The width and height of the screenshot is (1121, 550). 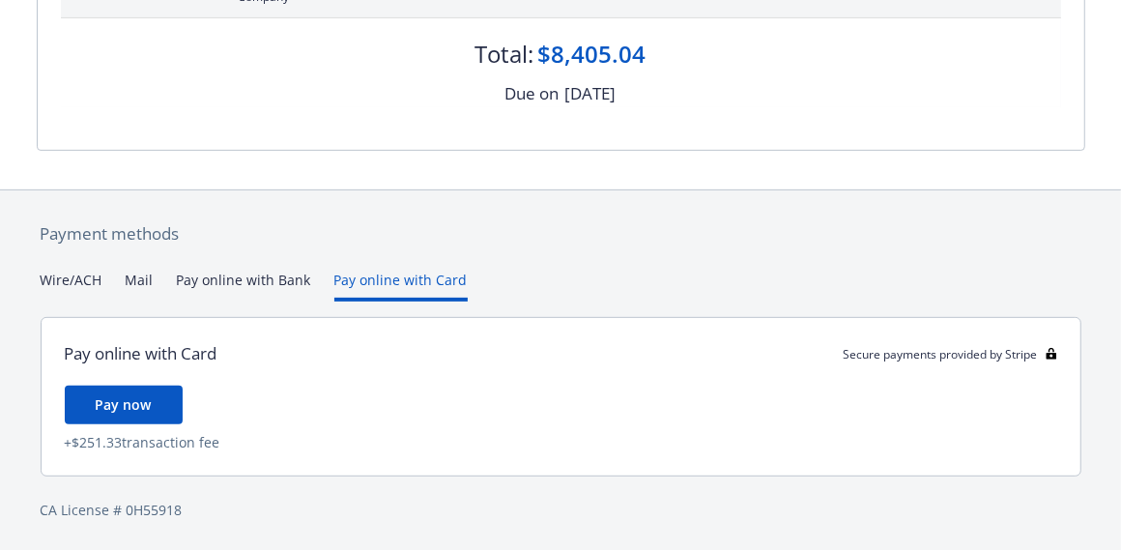 I want to click on div: Secure payments provided by Stripe, so click(x=950, y=354).